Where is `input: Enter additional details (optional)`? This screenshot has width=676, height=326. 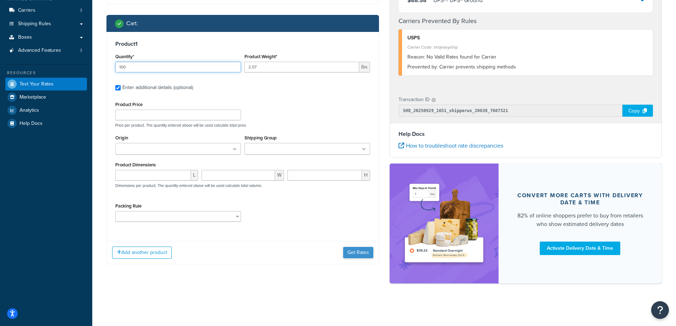
input: Enter additional details (optional) is located at coordinates (118, 88).